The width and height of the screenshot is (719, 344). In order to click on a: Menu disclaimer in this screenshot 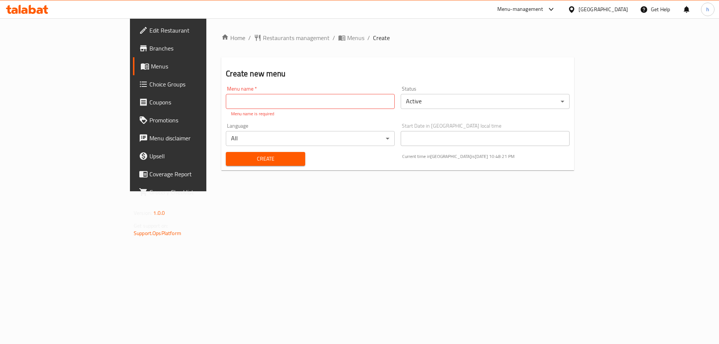, I will do `click(191, 138)`.